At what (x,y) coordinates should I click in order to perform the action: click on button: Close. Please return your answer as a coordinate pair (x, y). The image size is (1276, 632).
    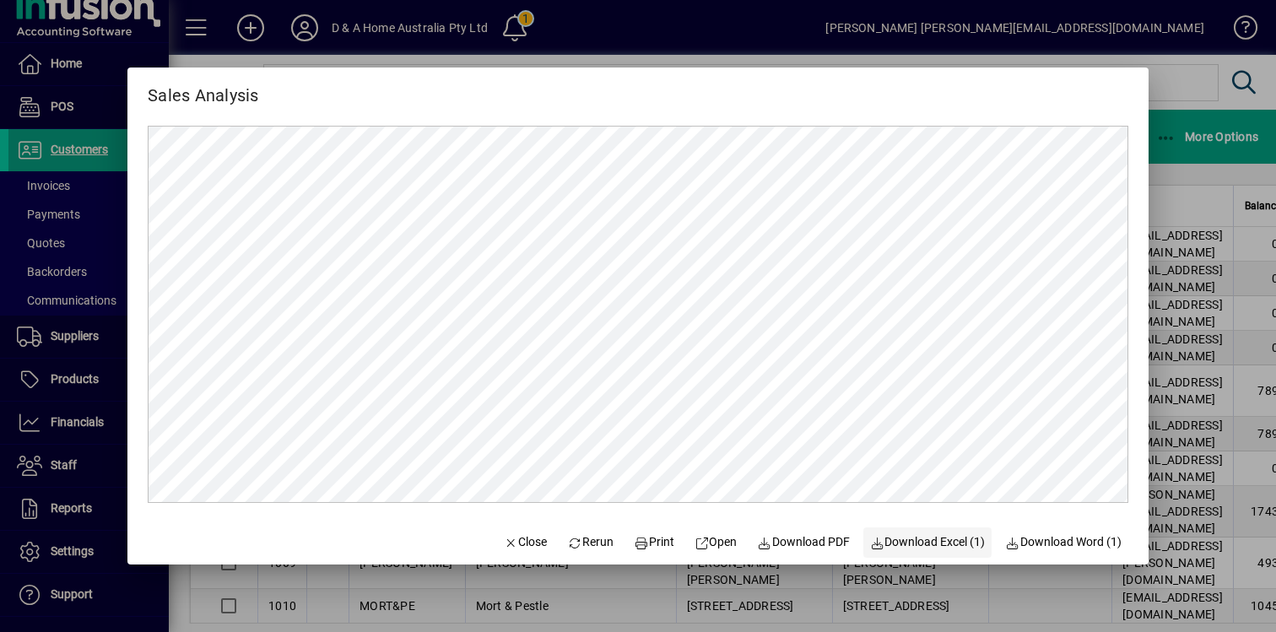
    Looking at the image, I should click on (526, 543).